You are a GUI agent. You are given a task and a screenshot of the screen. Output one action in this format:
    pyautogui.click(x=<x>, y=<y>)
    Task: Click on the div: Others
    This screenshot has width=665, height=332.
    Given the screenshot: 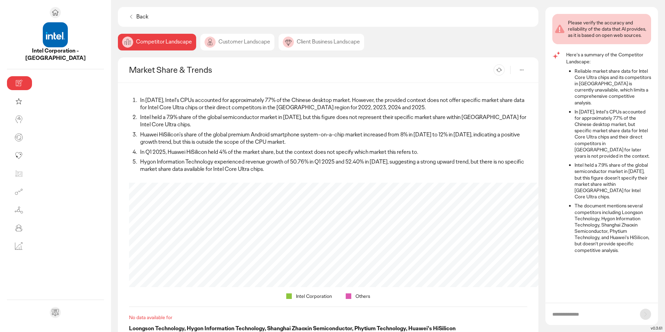 What is the action you would take?
    pyautogui.click(x=358, y=296)
    